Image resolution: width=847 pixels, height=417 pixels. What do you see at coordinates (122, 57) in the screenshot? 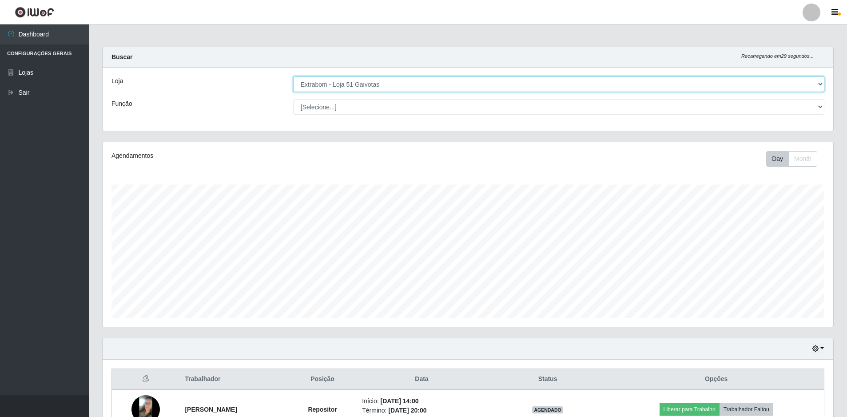
I see `strong: Buscar` at bounding box center [122, 57].